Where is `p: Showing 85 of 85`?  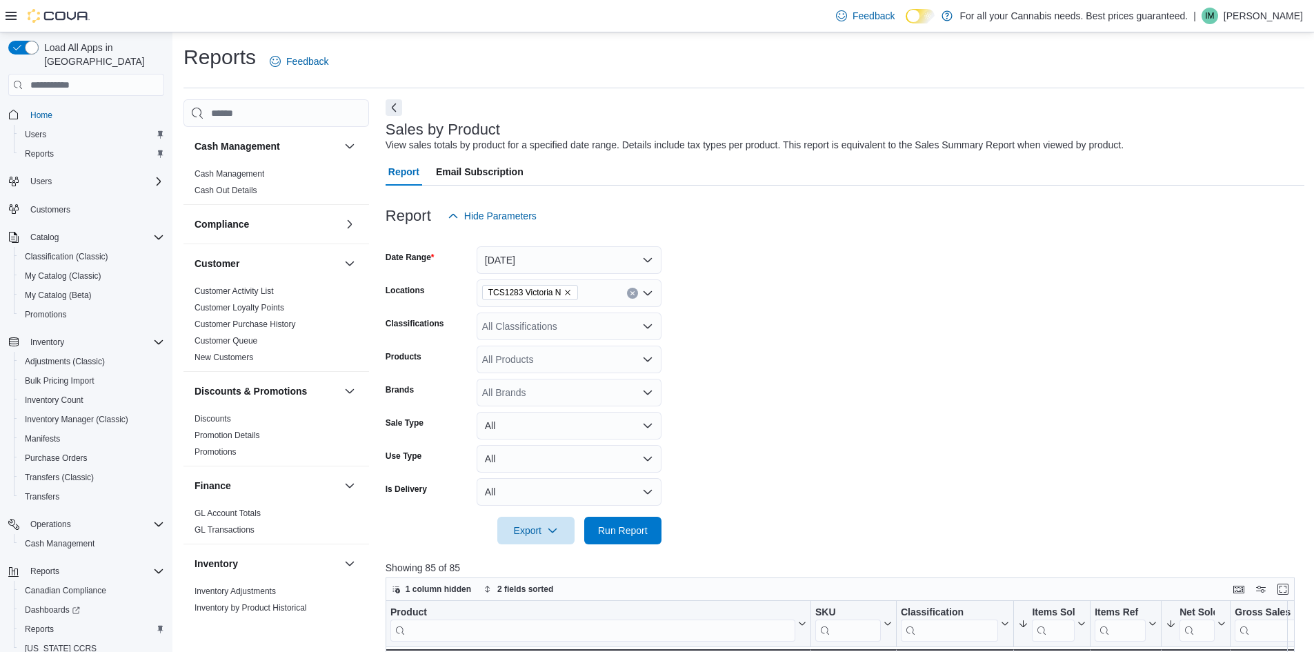
p: Showing 85 of 85 is located at coordinates (845, 568).